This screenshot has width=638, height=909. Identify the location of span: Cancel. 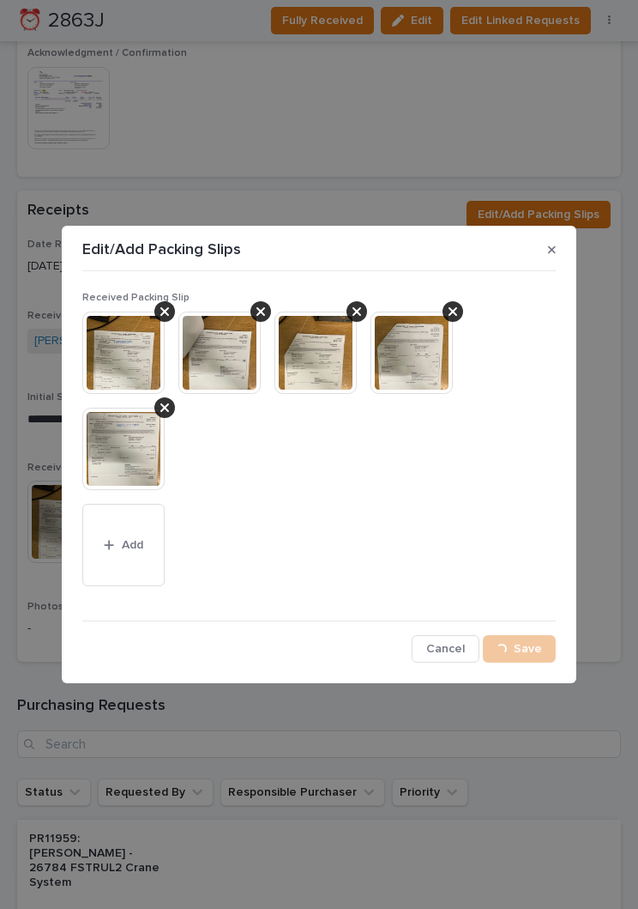
(445, 649).